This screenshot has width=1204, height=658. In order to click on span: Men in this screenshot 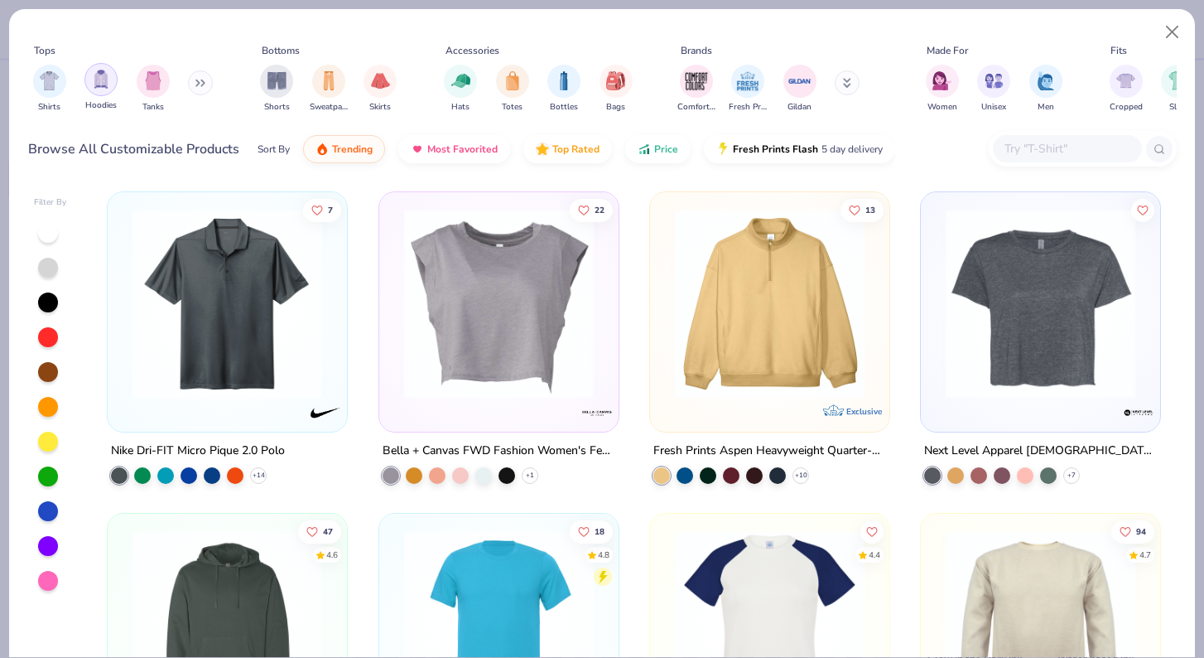, I will do `click(1046, 107)`.